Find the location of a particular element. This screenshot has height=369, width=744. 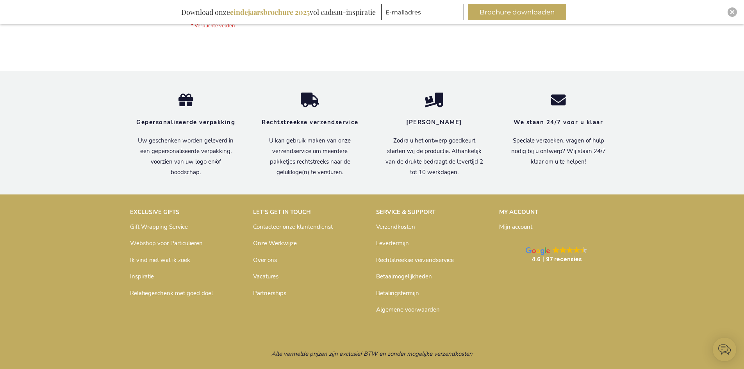

a: Webshop voor Particulieren is located at coordinates (166, 243).